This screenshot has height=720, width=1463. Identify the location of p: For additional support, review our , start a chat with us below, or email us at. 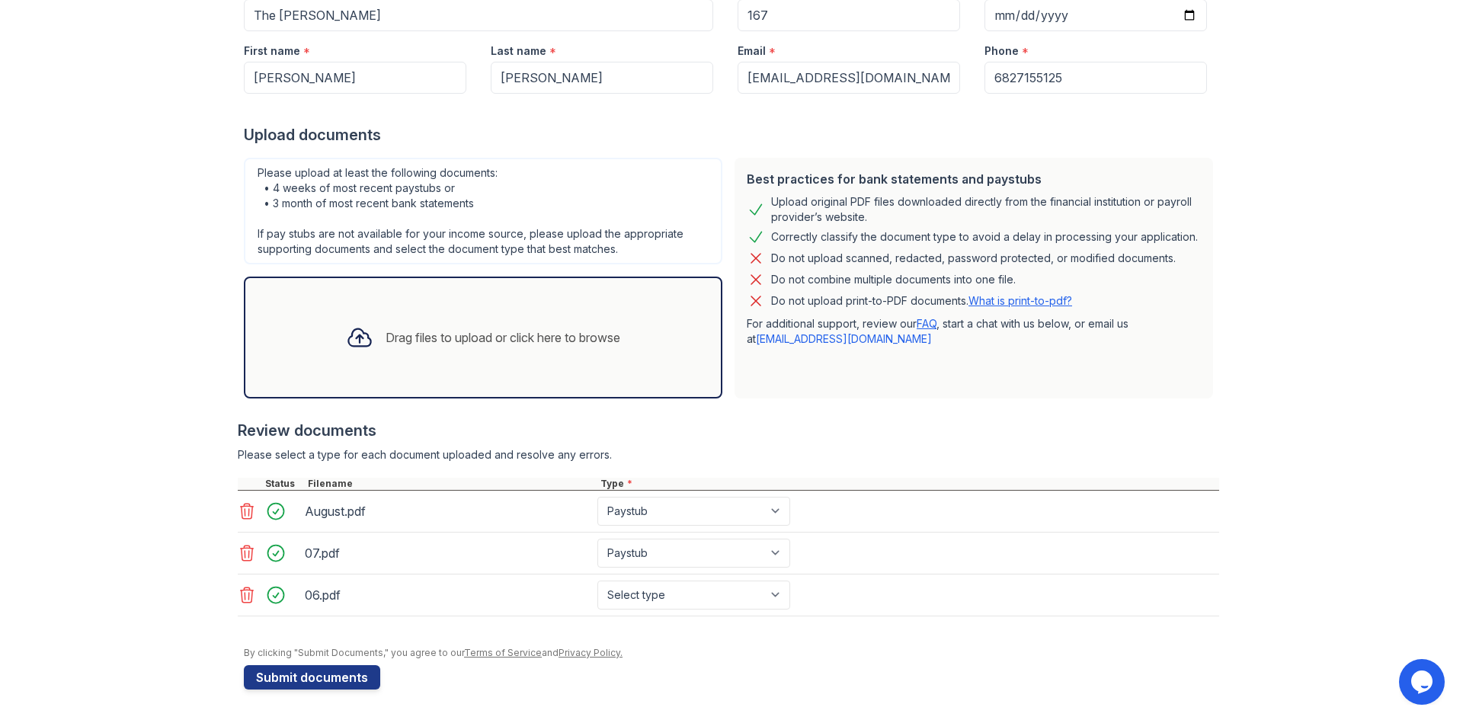
(974, 331).